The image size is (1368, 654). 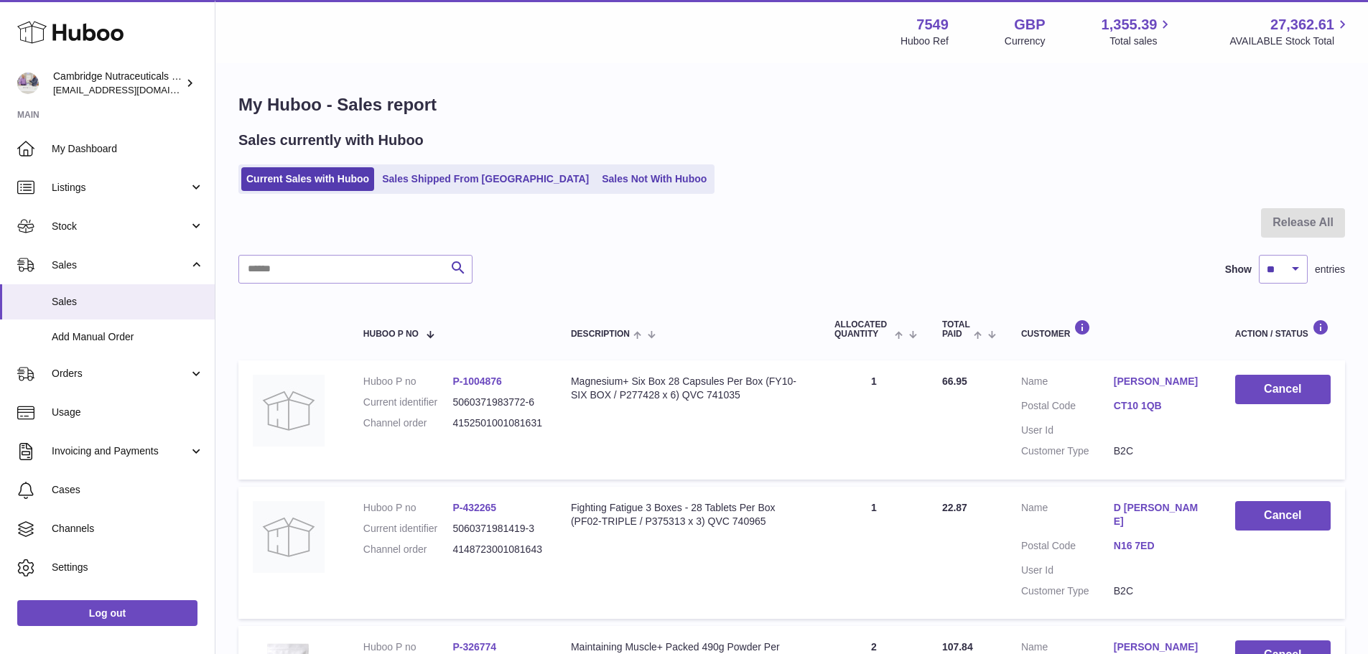 I want to click on a: P-432265, so click(x=474, y=508).